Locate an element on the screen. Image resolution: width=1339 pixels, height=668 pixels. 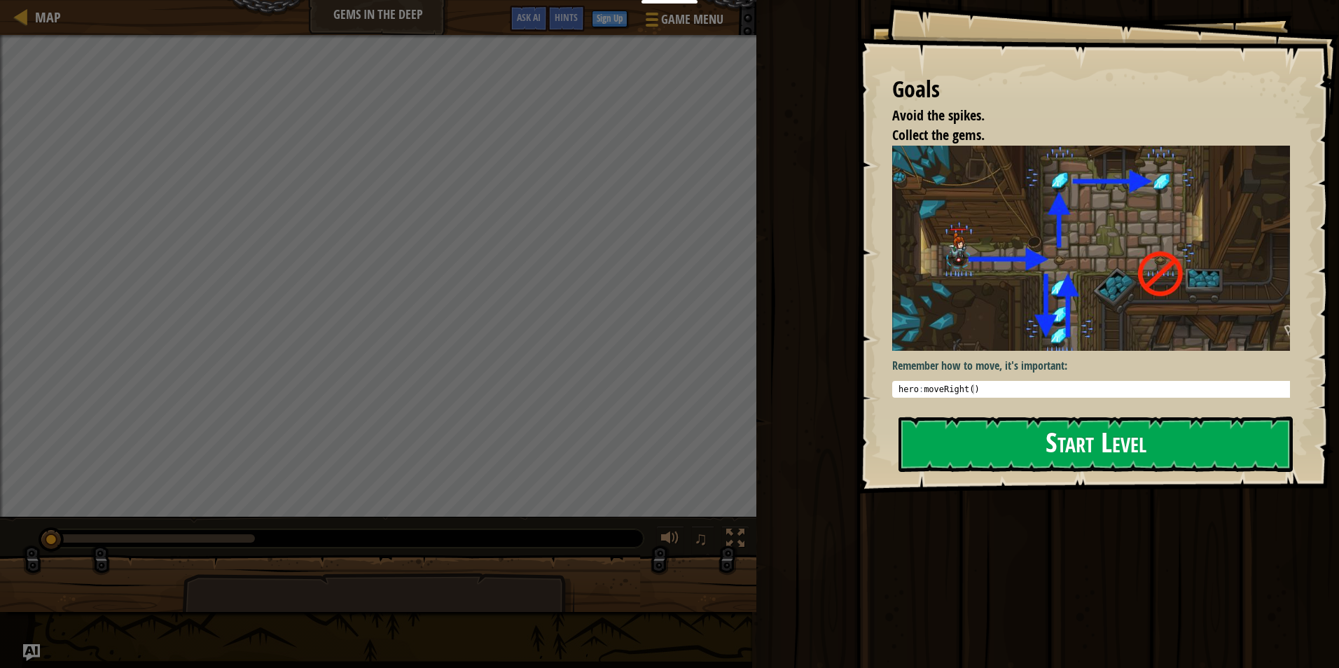
div: Goals is located at coordinates (1091, 90).